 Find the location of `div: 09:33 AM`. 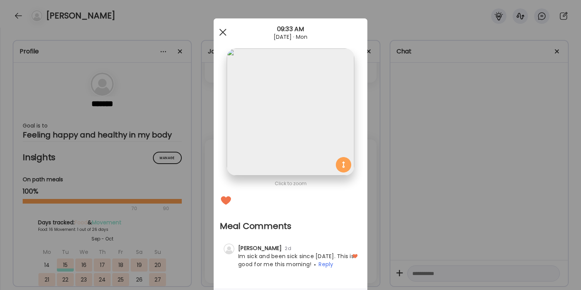

div: 09:33 AM is located at coordinates (290, 29).